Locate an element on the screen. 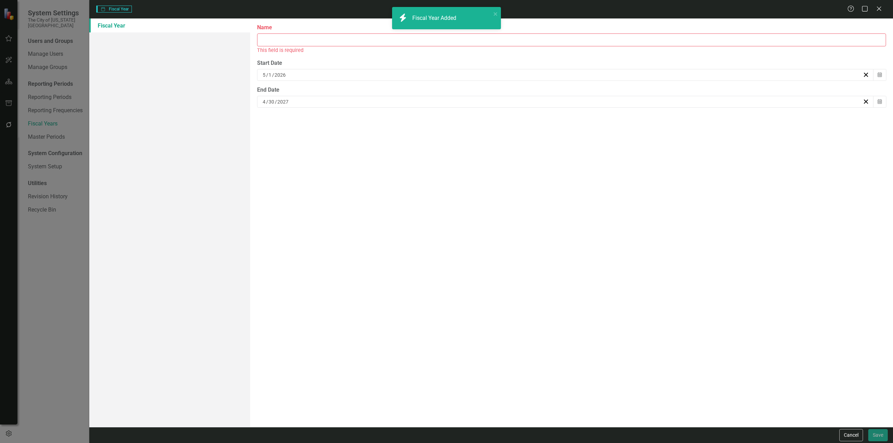 The width and height of the screenshot is (893, 443). a: Fiscal Year is located at coordinates (170, 25).